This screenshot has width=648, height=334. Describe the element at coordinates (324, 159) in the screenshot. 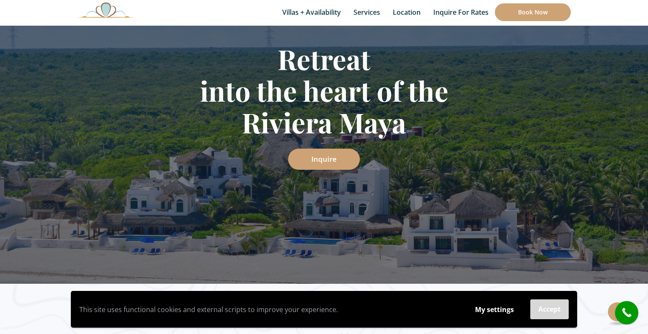

I see `a: Inquire` at that location.